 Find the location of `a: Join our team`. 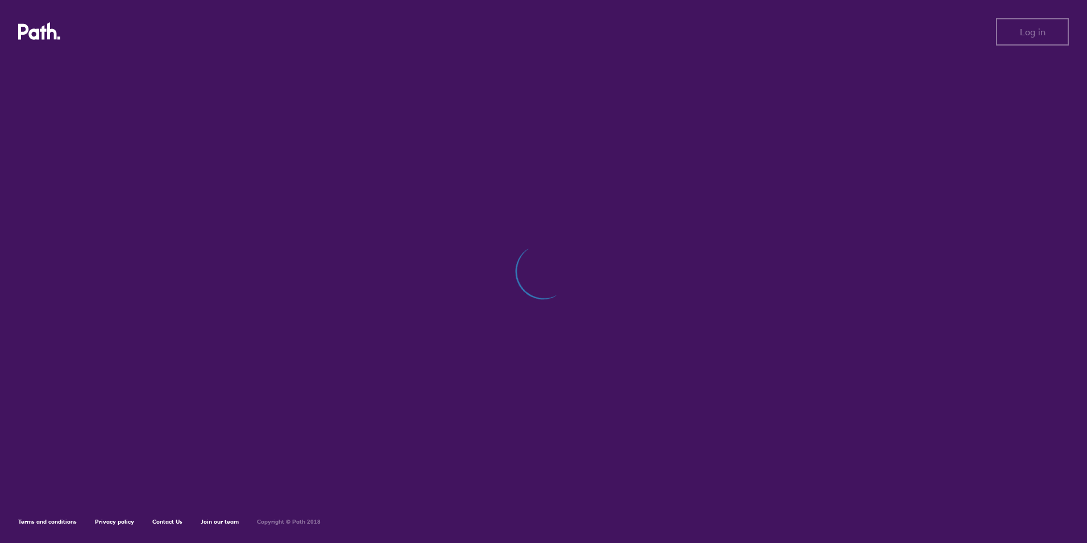

a: Join our team is located at coordinates (220, 521).